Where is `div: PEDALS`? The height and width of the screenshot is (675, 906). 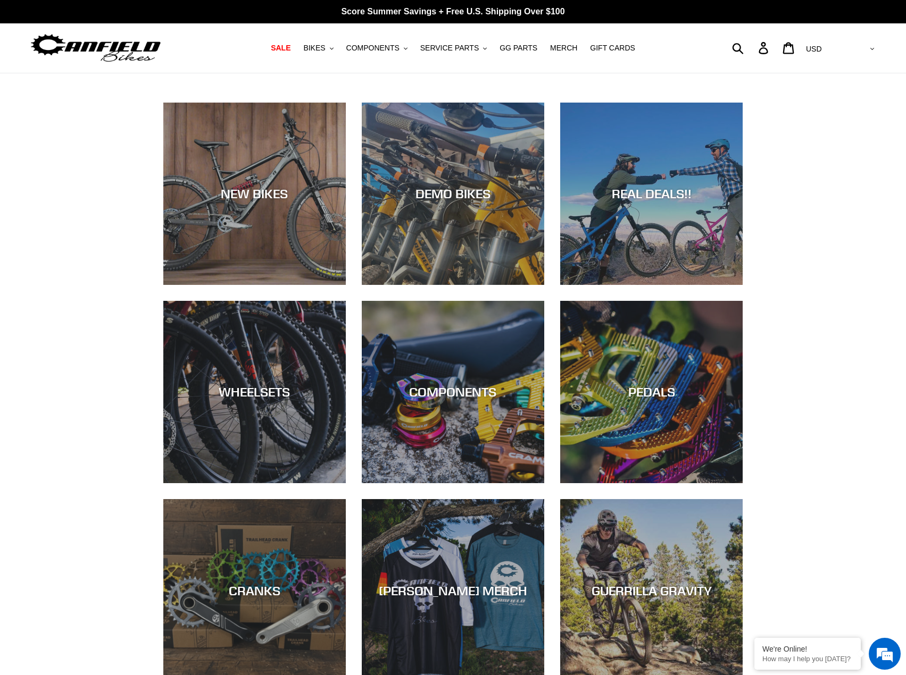 div: PEDALS is located at coordinates (651, 392).